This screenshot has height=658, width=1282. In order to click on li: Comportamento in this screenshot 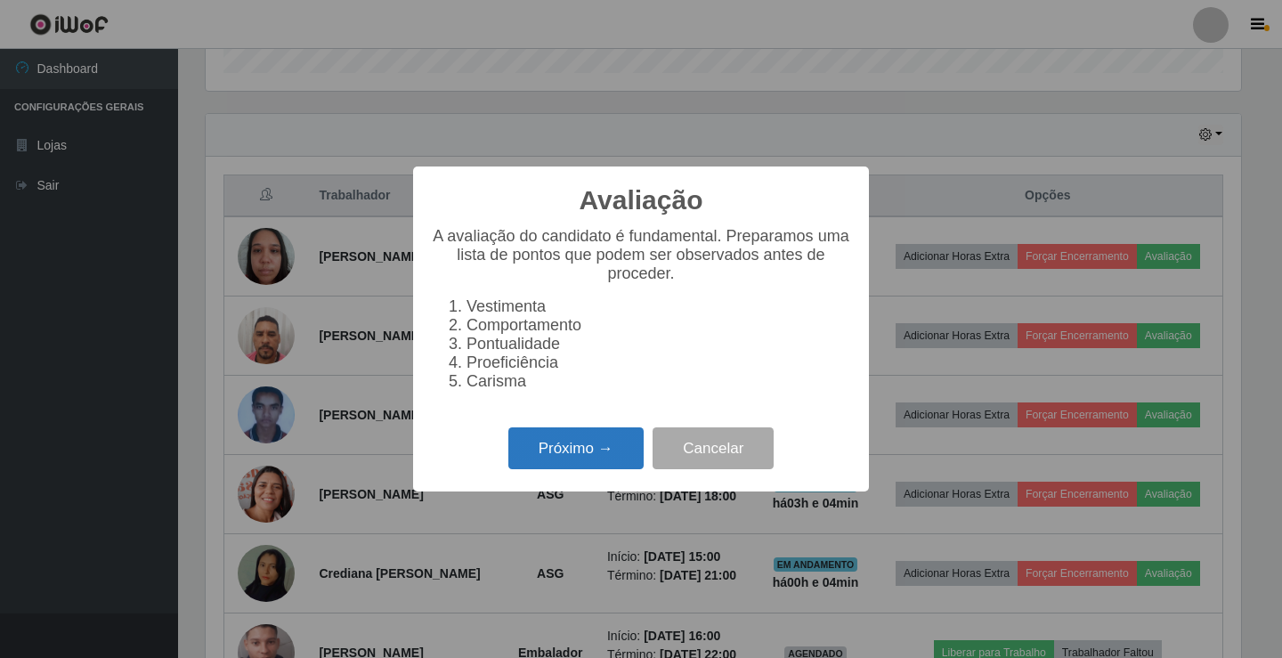, I will do `click(659, 325)`.